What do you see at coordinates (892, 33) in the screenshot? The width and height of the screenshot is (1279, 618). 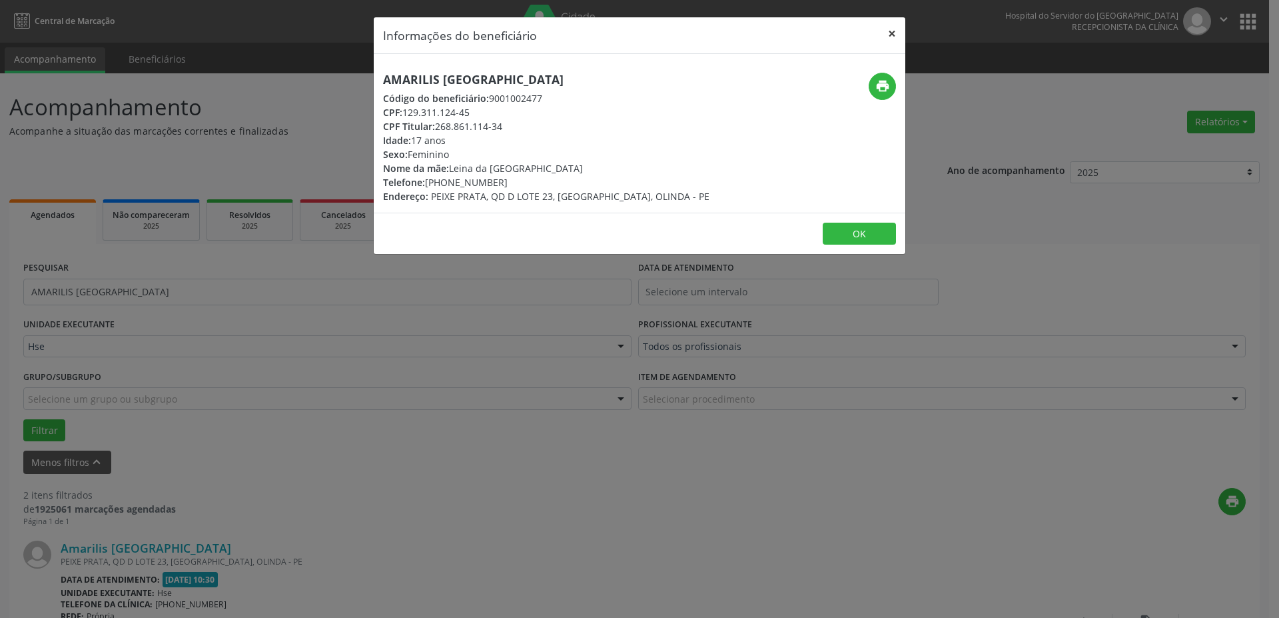 I see `button: Close` at bounding box center [892, 33].